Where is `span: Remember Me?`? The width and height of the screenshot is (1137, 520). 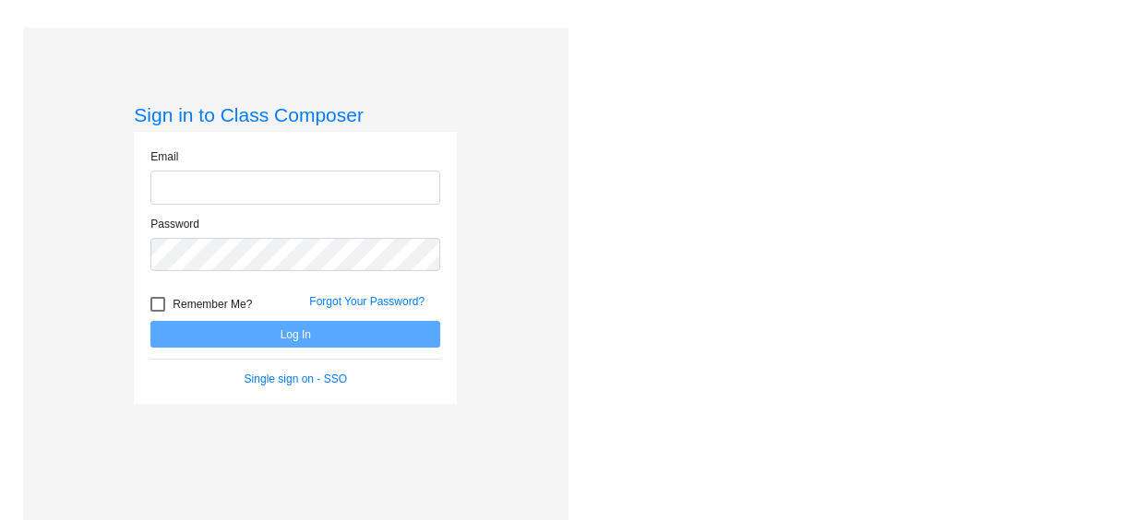
span: Remember Me? is located at coordinates (212, 304).